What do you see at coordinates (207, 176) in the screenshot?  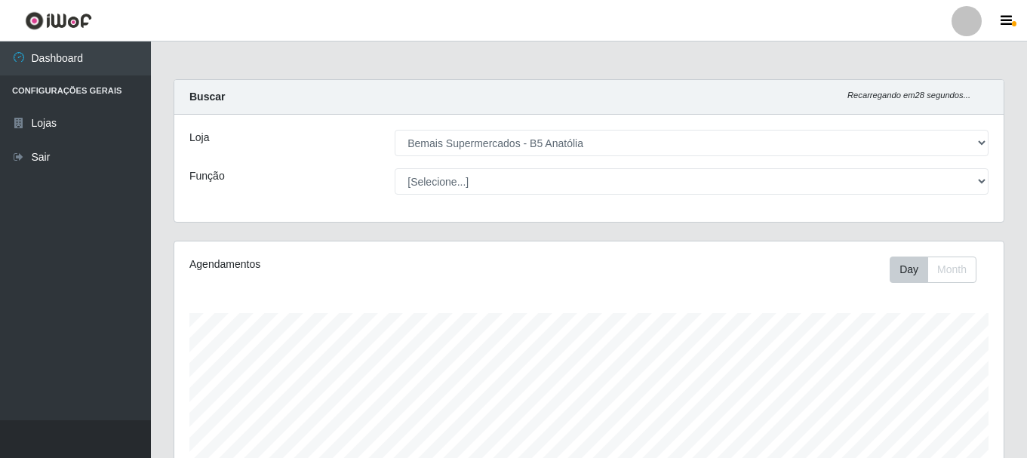 I see `label: Função` at bounding box center [207, 176].